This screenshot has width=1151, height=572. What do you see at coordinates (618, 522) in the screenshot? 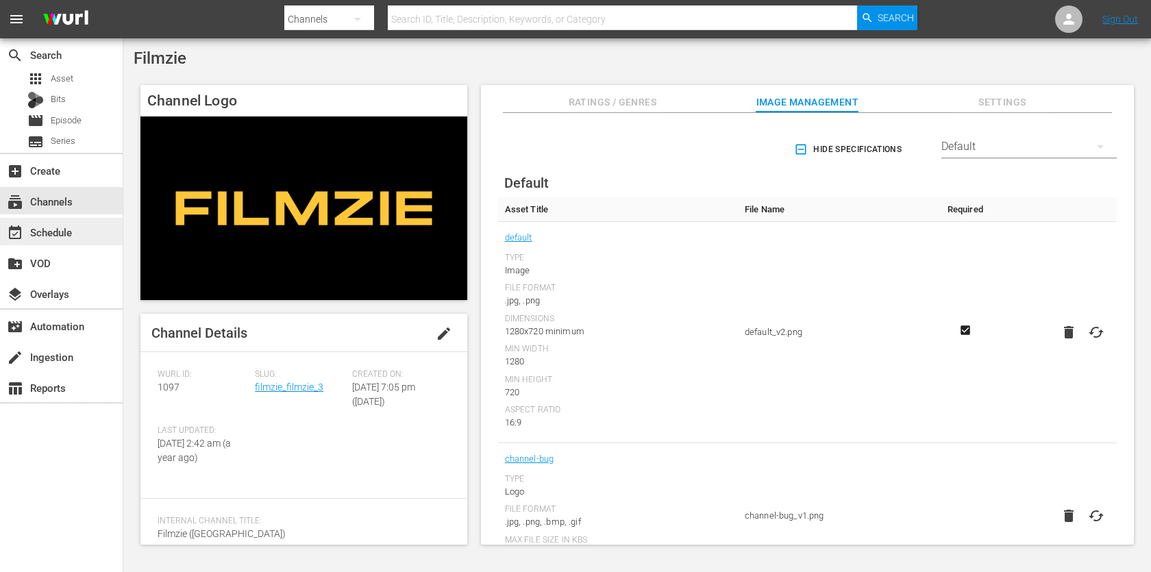
I see `div: .jpg, .png, .bmp, .gif` at bounding box center [618, 522].